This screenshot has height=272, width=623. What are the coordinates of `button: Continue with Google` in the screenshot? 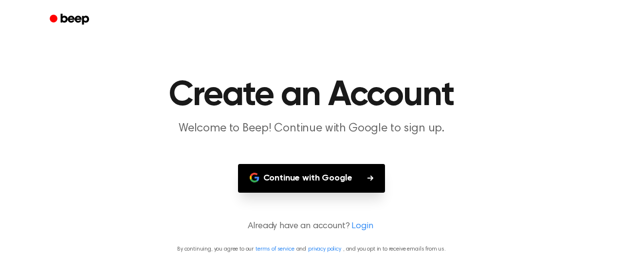 It's located at (311, 178).